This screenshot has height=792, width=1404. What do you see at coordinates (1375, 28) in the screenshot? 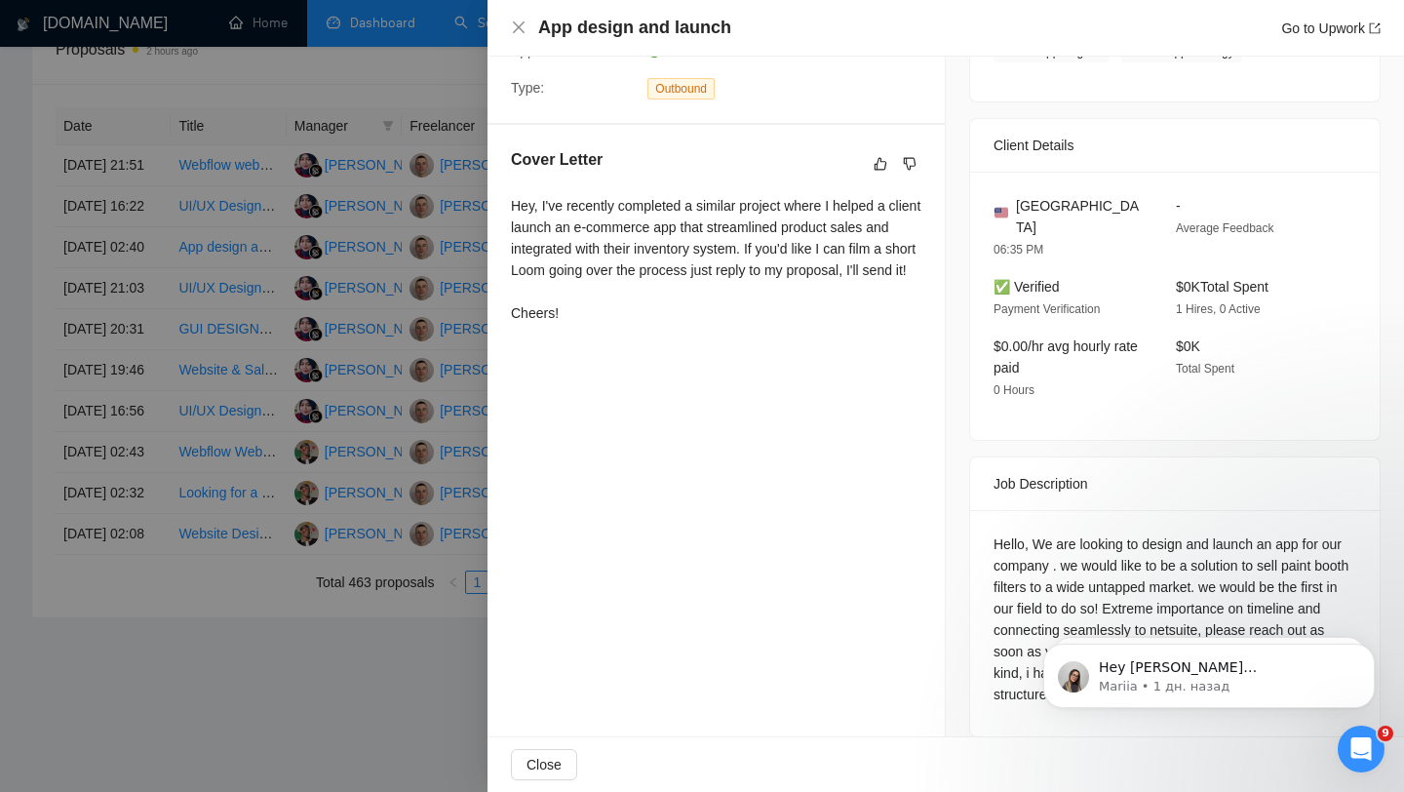
I see `span: export` at bounding box center [1375, 28].